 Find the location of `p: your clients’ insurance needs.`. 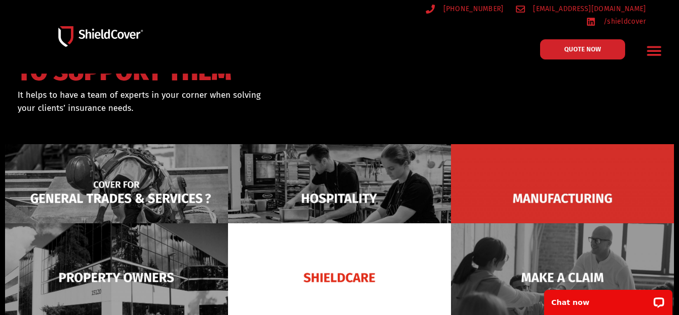

p: your clients’ insurance needs. is located at coordinates (200, 108).